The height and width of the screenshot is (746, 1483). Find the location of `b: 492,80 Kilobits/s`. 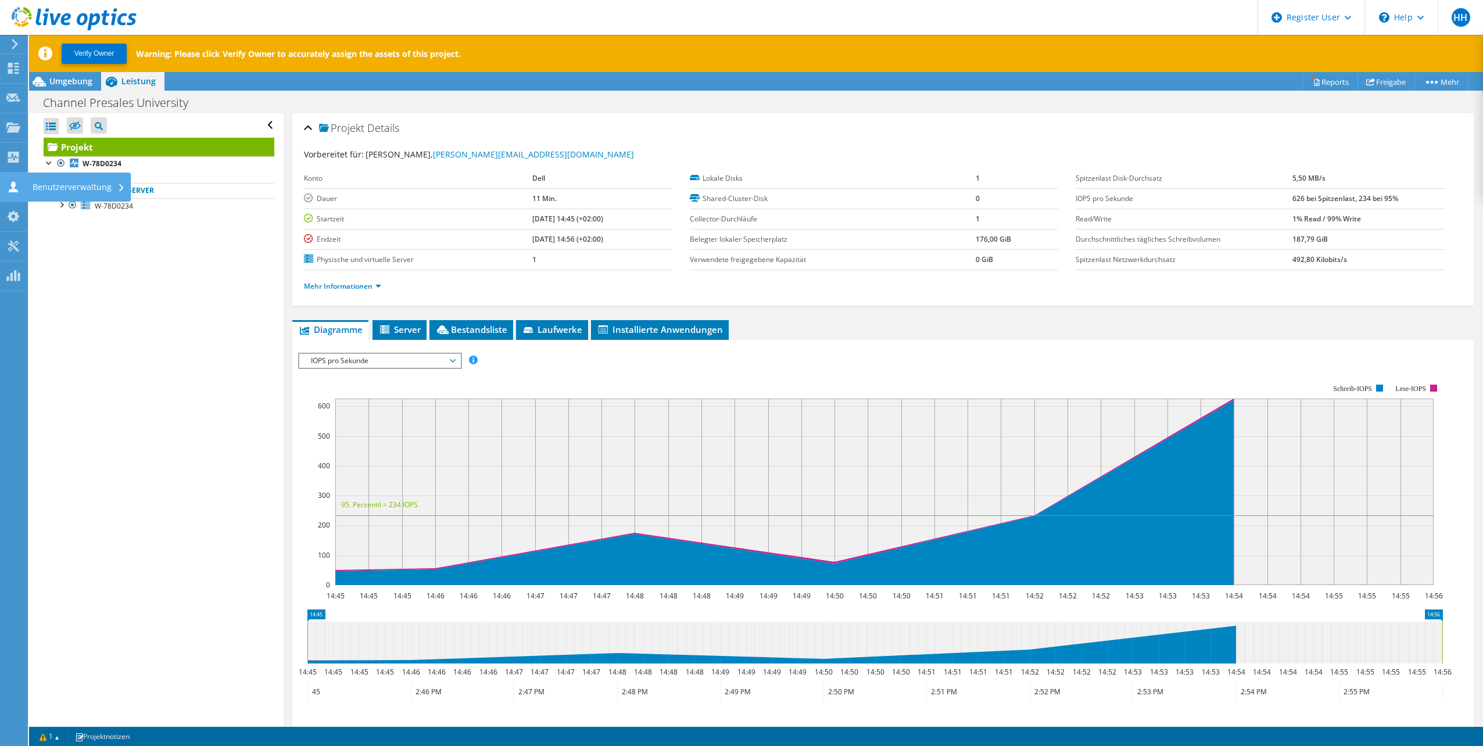

b: 492,80 Kilobits/s is located at coordinates (1320, 259).